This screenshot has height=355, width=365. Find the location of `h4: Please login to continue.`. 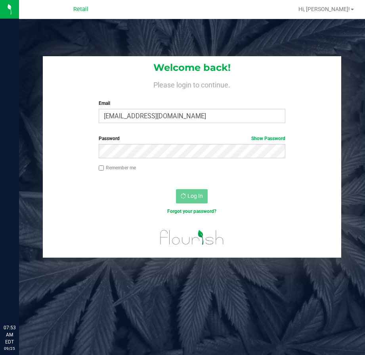

h4: Please login to continue. is located at coordinates (192, 84).